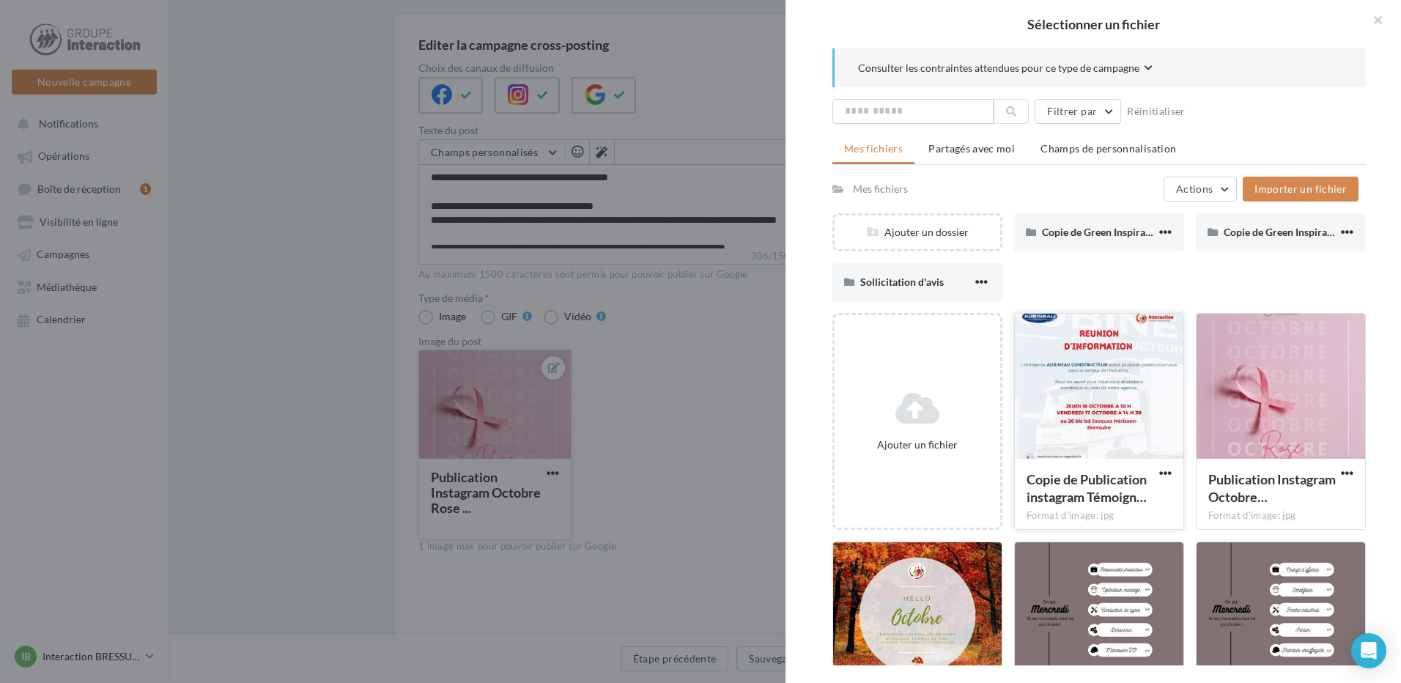  Describe the element at coordinates (1368, 651) in the screenshot. I see `div: Open Intercom Messenger` at that location.